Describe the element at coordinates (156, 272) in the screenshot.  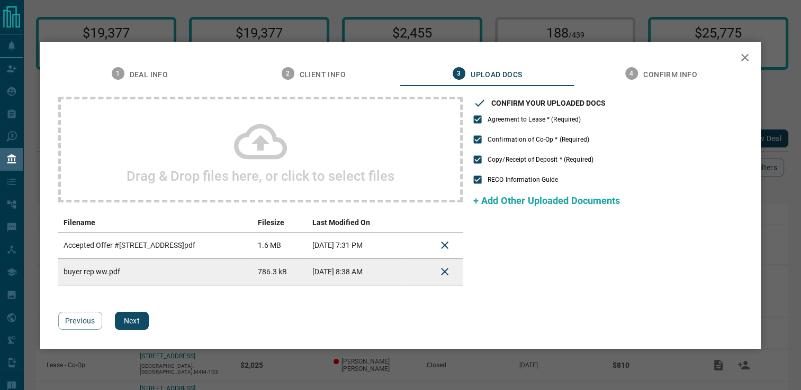
I see `td: buyer rep ww.pdf` at that location.